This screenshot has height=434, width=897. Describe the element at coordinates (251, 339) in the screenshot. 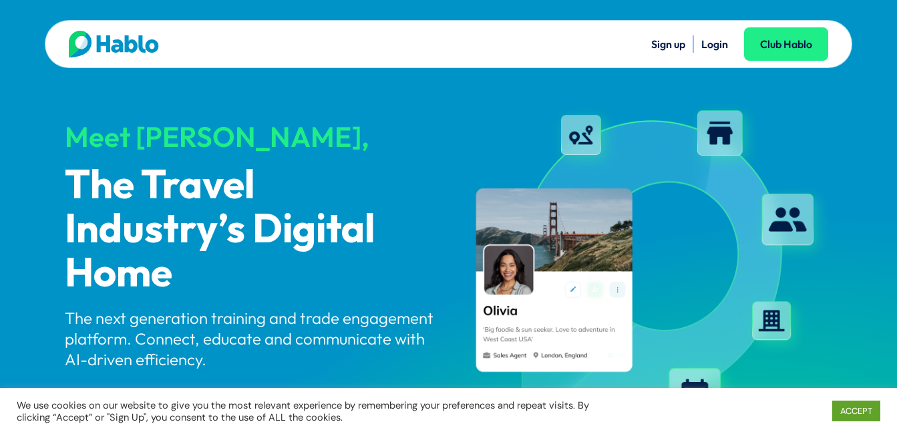

I see `p: The next generation training and trade engagement platform. Connect, educate and communicate with...` at that location.